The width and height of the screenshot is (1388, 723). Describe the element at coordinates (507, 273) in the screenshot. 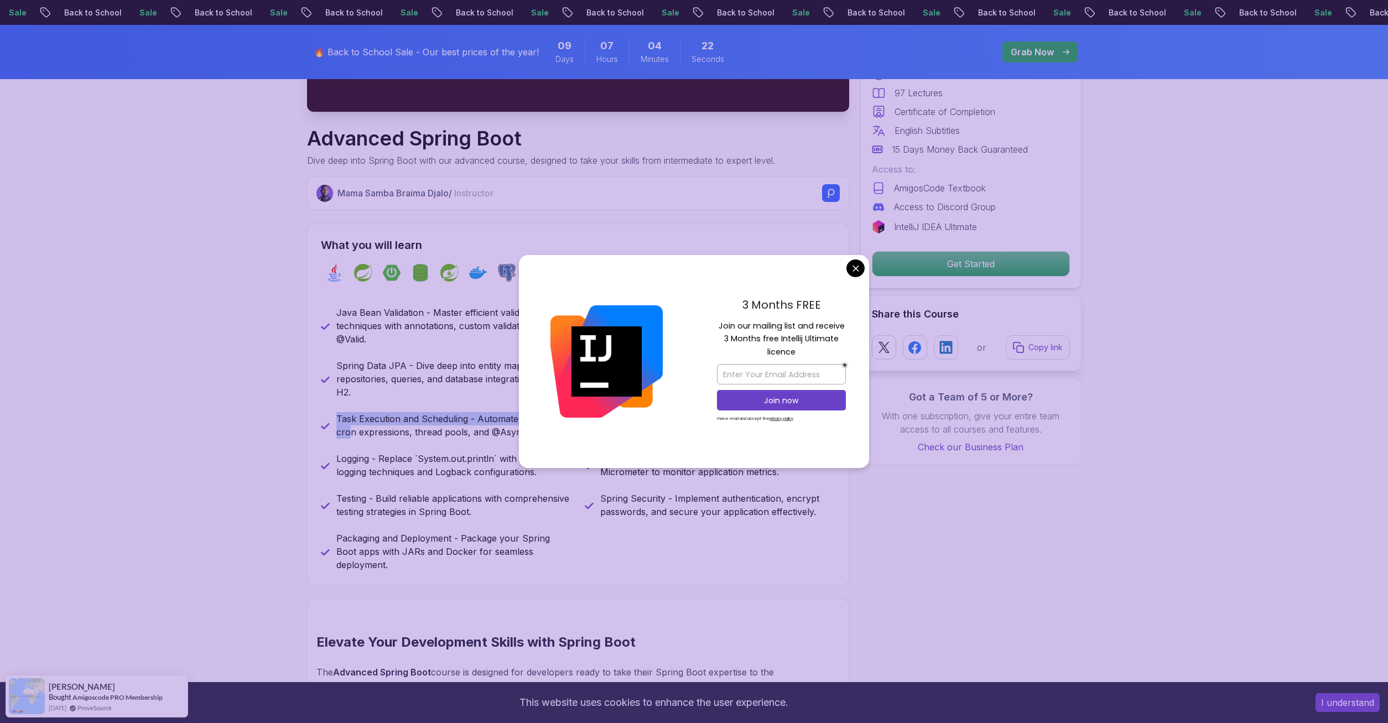

I see `img: postgres logo` at that location.